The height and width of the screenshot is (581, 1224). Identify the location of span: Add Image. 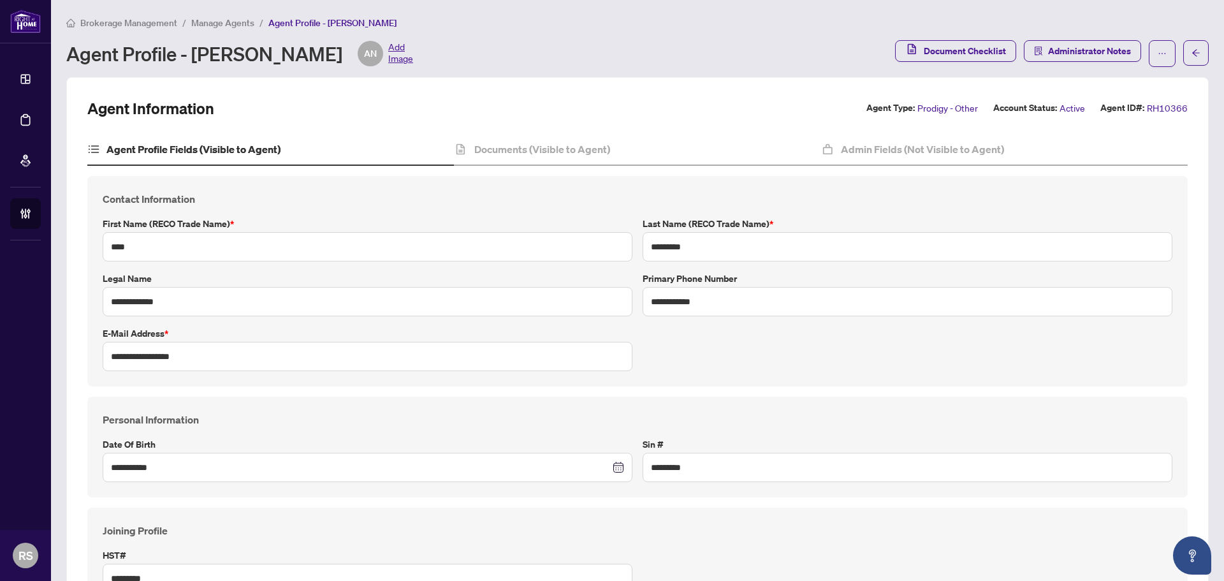
(400, 54).